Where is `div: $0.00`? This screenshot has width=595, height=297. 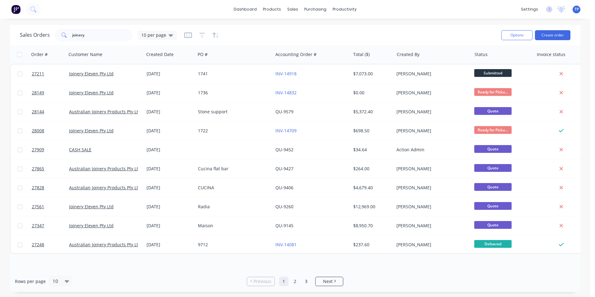
div: $0.00 is located at coordinates (371, 93).